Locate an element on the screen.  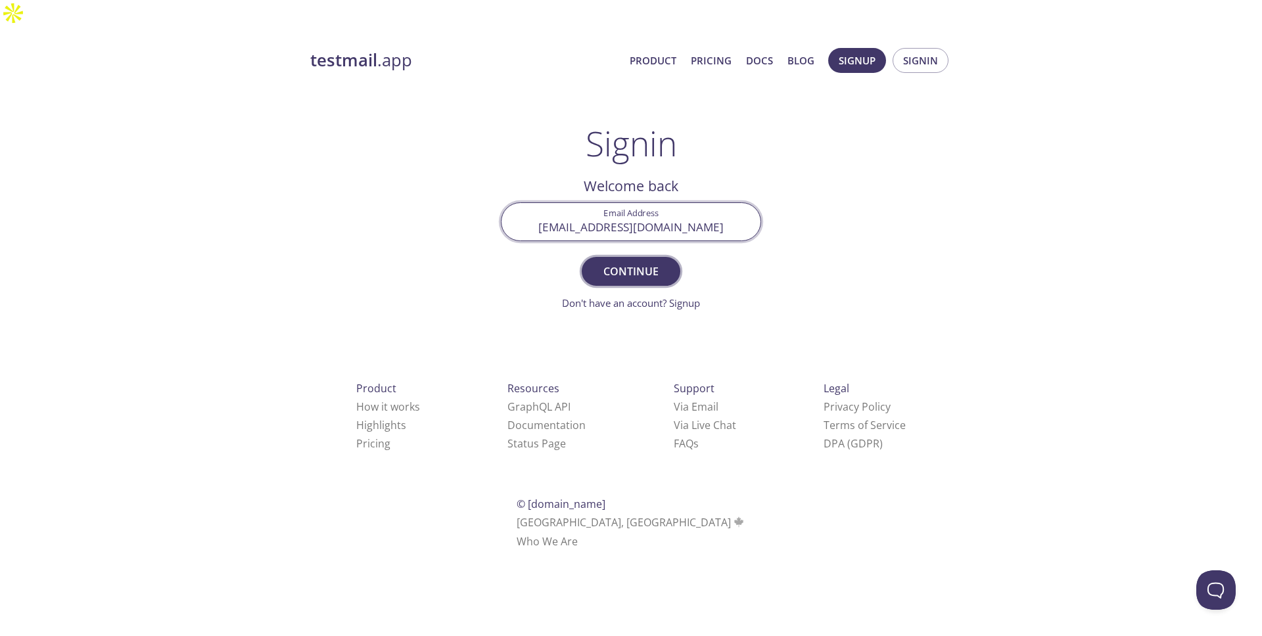
a: FAQ is located at coordinates (686, 444).